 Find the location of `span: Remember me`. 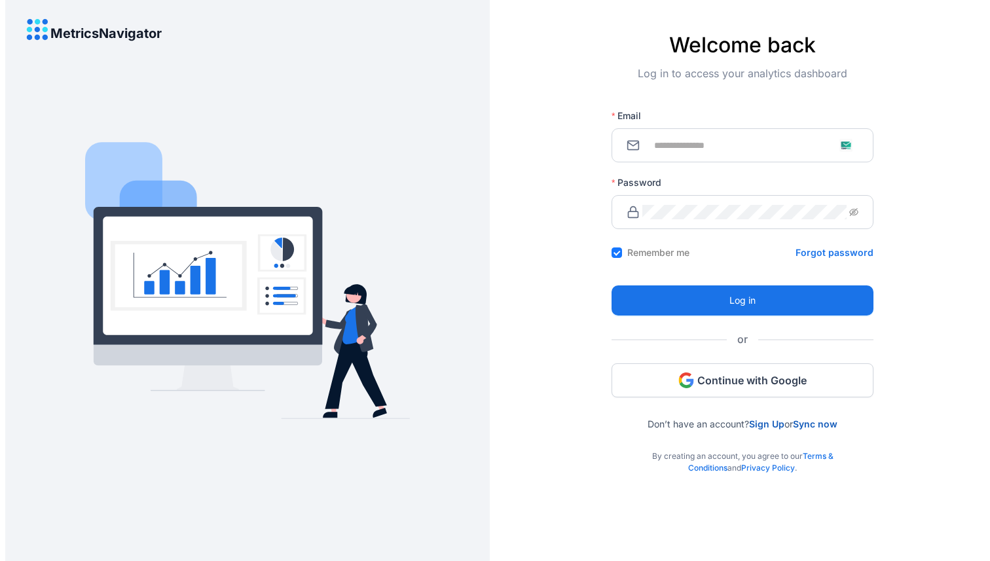

span: Remember me is located at coordinates (658, 253).